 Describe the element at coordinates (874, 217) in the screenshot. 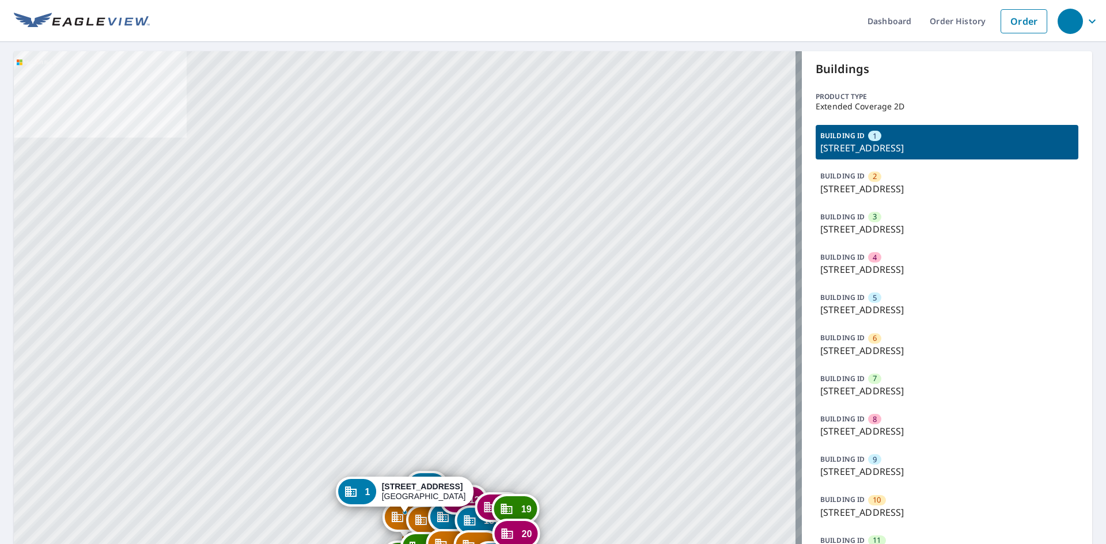

I see `span: 3` at that location.